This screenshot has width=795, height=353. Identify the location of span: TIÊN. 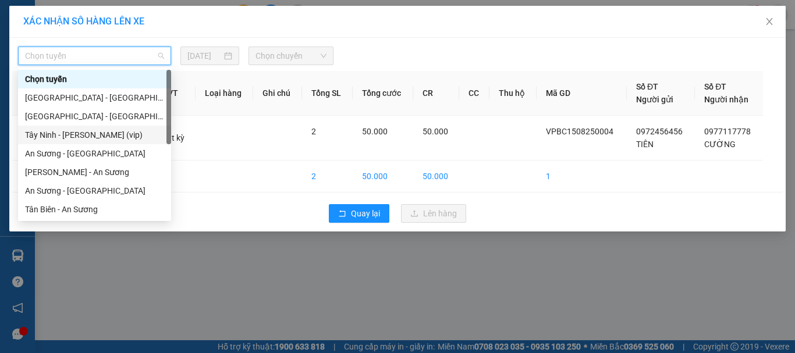
(644, 144).